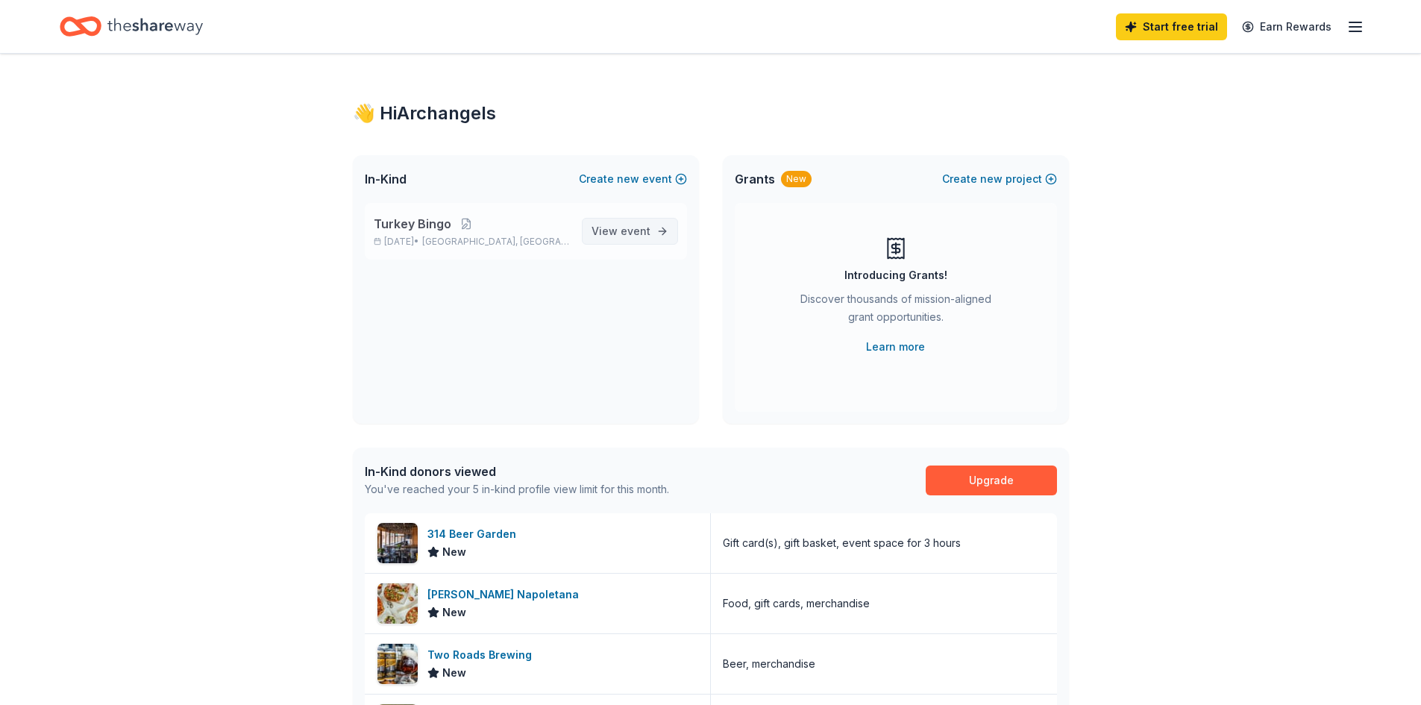 The width and height of the screenshot is (1421, 705). I want to click on a: Upgrade, so click(991, 480).